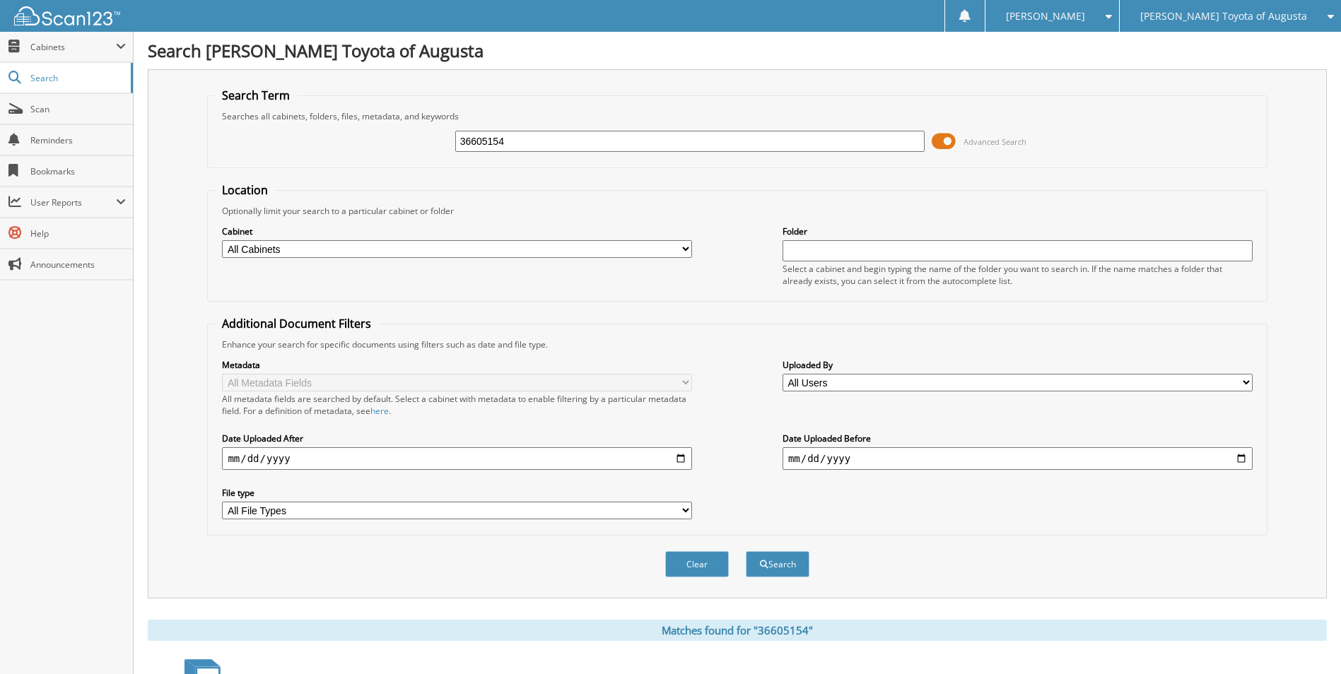 Image resolution: width=1341 pixels, height=674 pixels. I want to click on div: Matches found for "36605154", so click(737, 631).